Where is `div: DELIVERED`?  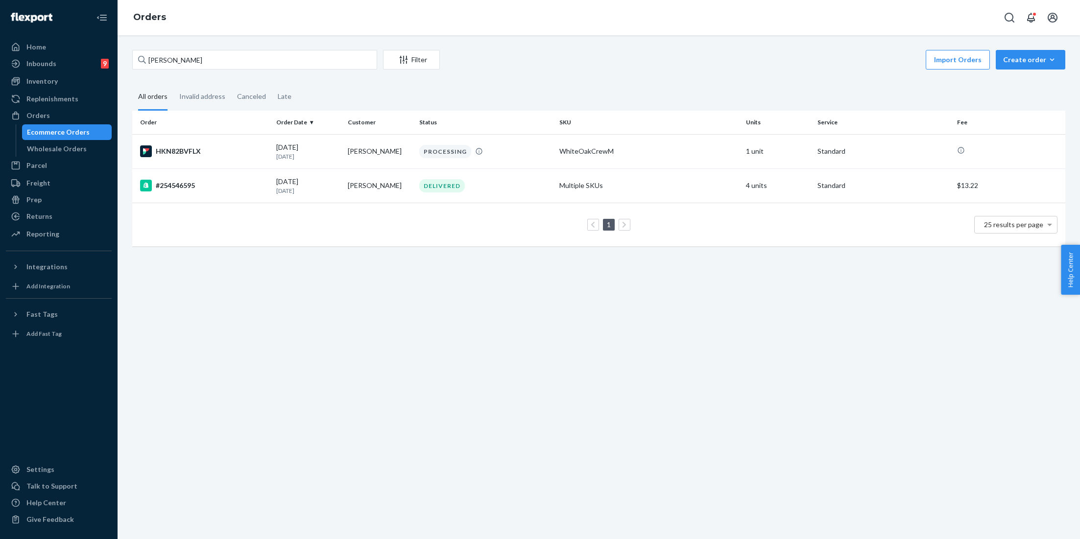
div: DELIVERED is located at coordinates (442, 186).